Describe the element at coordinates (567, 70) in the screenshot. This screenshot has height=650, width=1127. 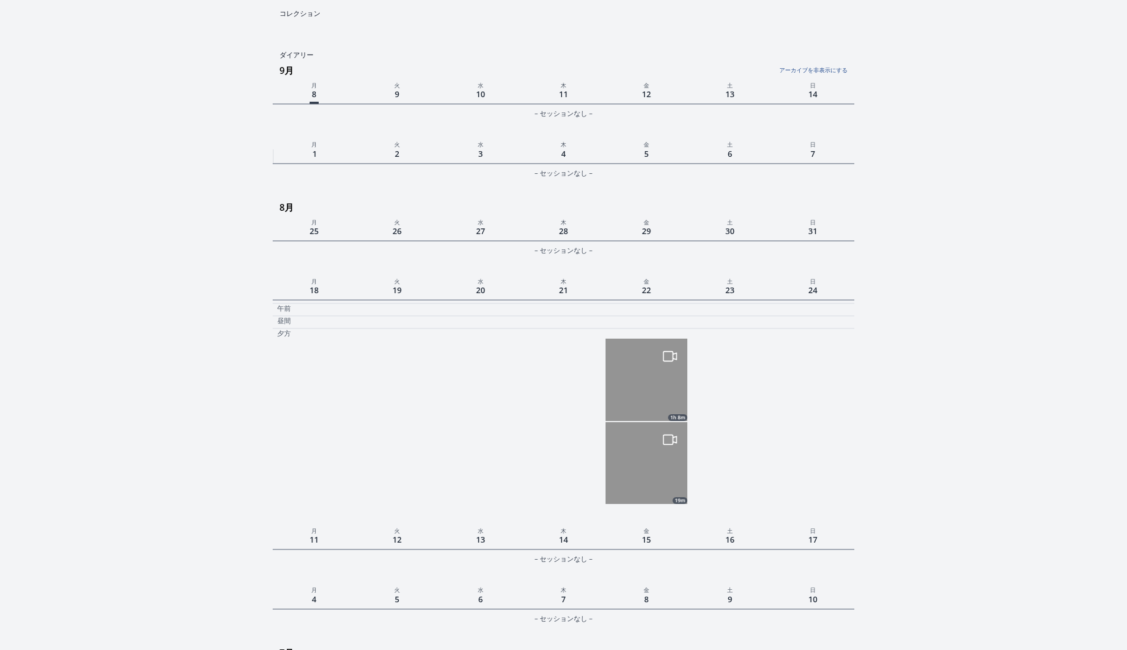
I see `h3: 9月` at that location.